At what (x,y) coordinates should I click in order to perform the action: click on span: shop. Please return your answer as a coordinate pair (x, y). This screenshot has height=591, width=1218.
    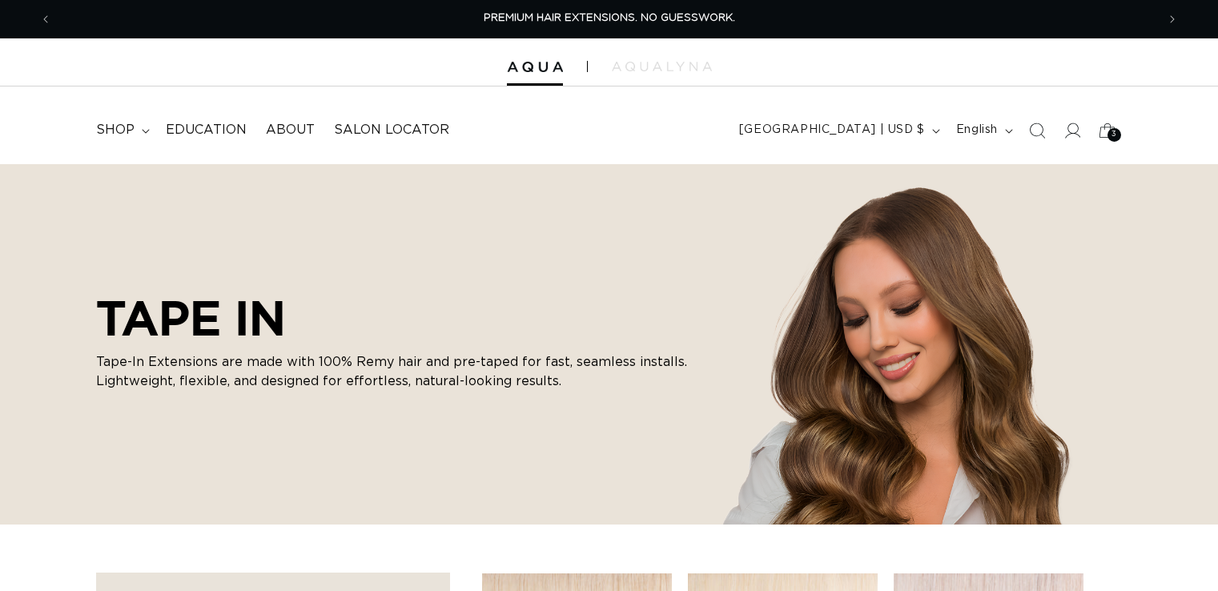
    Looking at the image, I should click on (115, 130).